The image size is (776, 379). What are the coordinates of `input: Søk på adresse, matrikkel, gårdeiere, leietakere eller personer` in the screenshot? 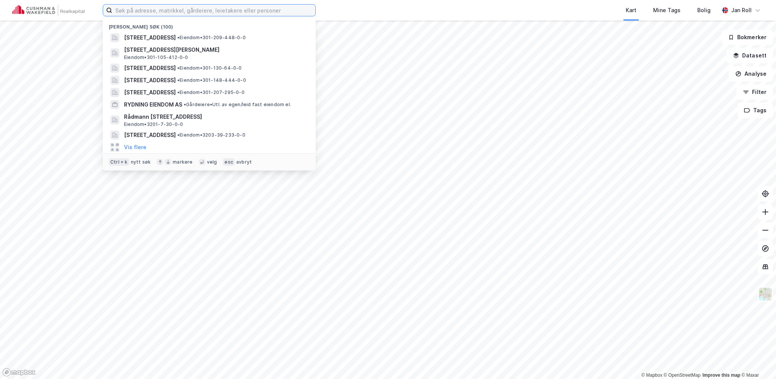 It's located at (214, 10).